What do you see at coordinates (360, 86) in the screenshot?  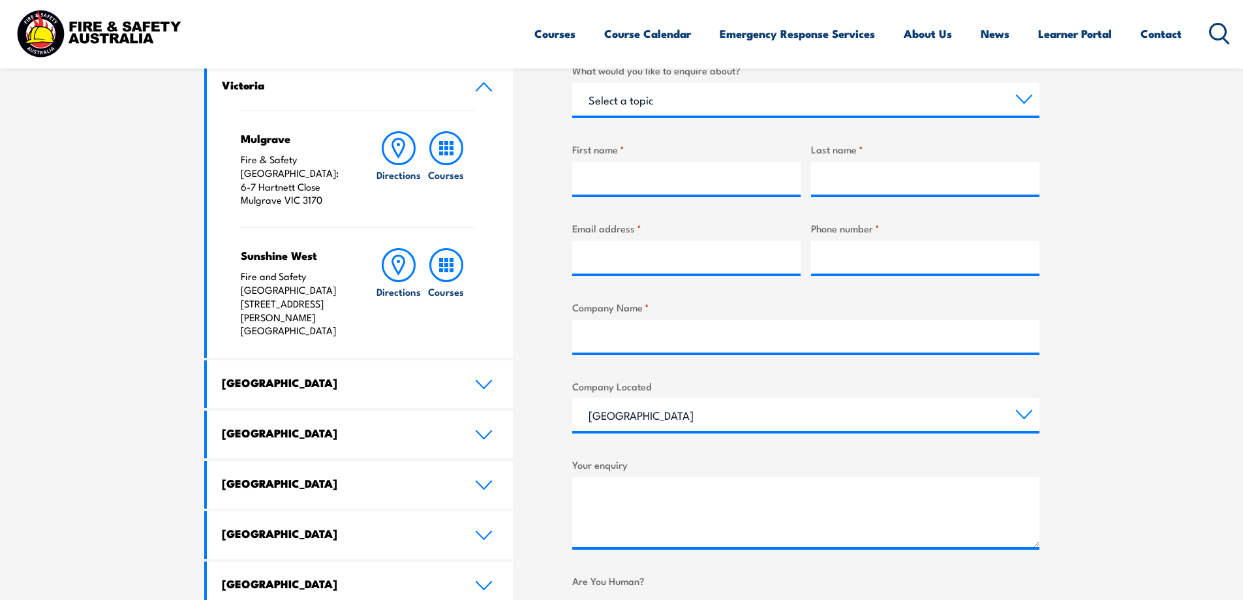 I see `a: Victoria` at bounding box center [360, 86].